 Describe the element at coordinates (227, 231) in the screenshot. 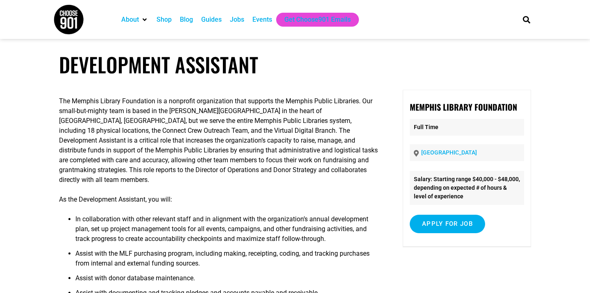

I see `li: In collaboration with other relevant staff and in alignment with the organization’s annual develo...` at that location.